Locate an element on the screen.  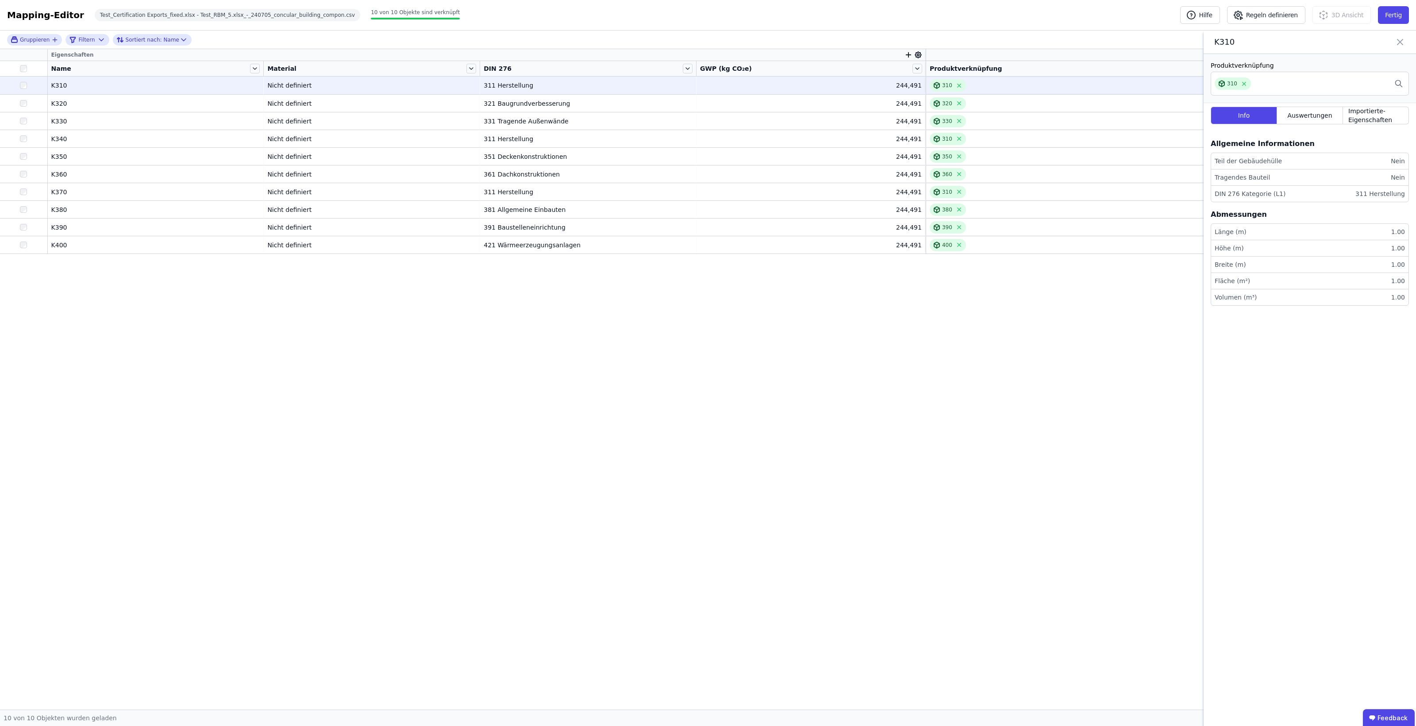
div: Volumen (m³) is located at coordinates (1236, 297).